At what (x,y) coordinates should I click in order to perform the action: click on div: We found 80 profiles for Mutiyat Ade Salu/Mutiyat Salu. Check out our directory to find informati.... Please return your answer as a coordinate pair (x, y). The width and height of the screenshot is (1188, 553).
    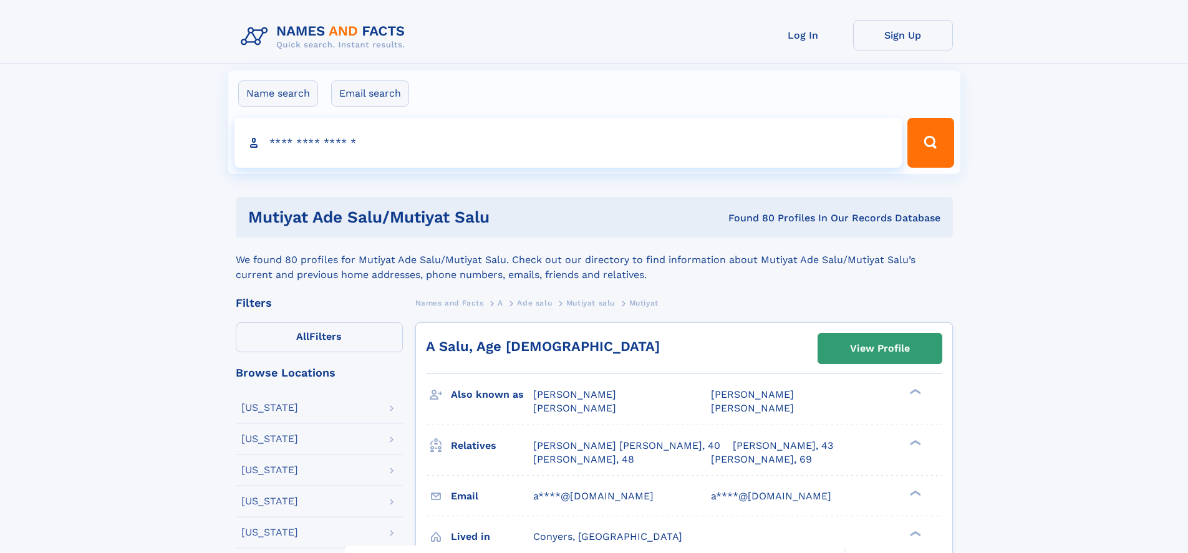
    Looking at the image, I should click on (594, 260).